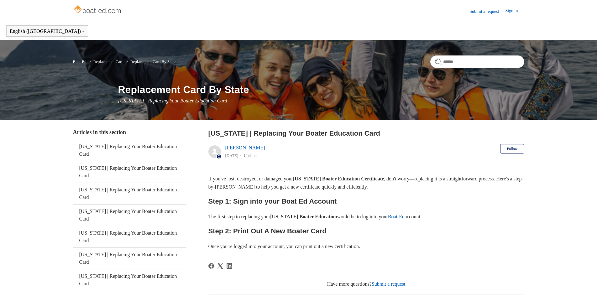 Image resolution: width=597 pixels, height=296 pixels. What do you see at coordinates (99, 132) in the screenshot?
I see `span: Articles in this section` at bounding box center [99, 132].